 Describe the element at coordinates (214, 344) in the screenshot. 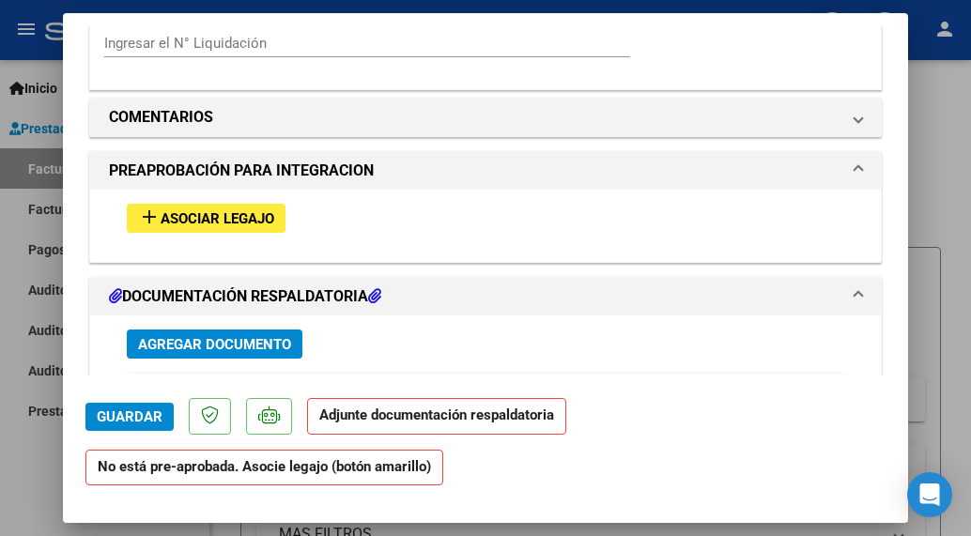

I see `button: Agregar Documento` at that location.